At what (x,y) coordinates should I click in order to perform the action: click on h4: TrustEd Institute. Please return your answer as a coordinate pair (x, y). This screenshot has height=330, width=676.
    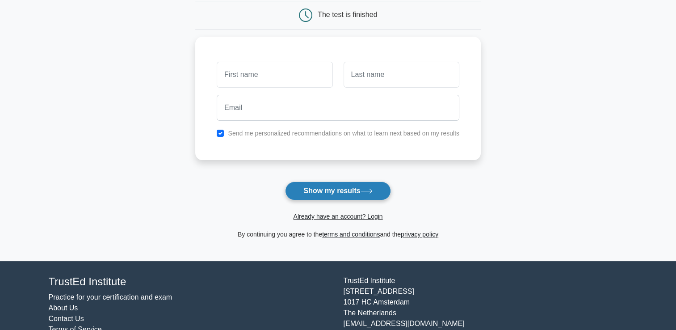
    Looking at the image, I should click on (191, 281).